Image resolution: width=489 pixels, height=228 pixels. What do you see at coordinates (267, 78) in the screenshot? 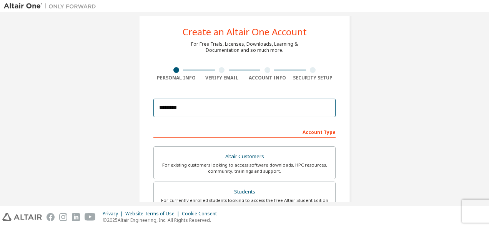
I see `div: Account Info` at bounding box center [267, 78].